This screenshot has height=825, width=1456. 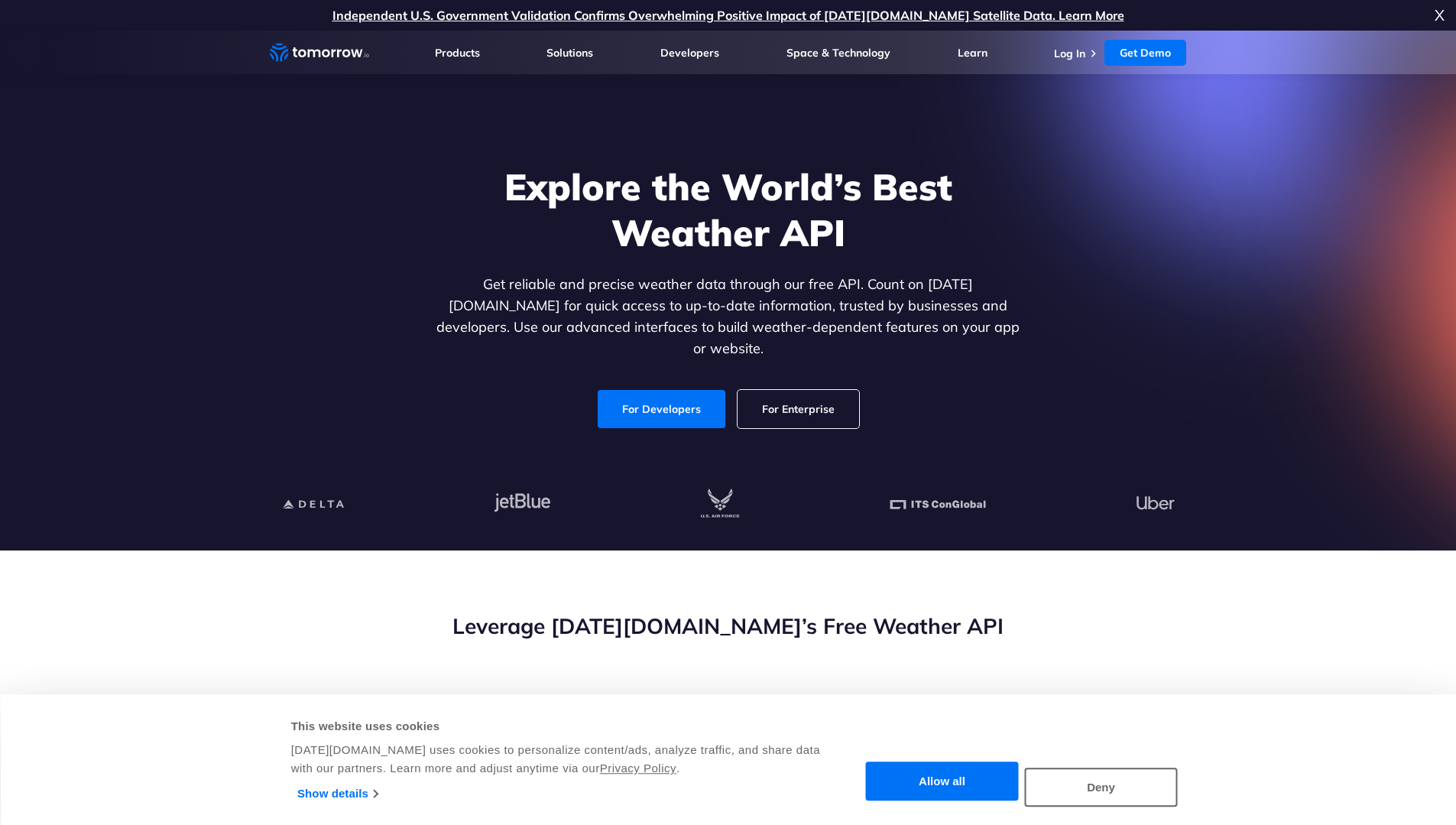 What do you see at coordinates (570, 53) in the screenshot?
I see `a: Solutions` at bounding box center [570, 53].